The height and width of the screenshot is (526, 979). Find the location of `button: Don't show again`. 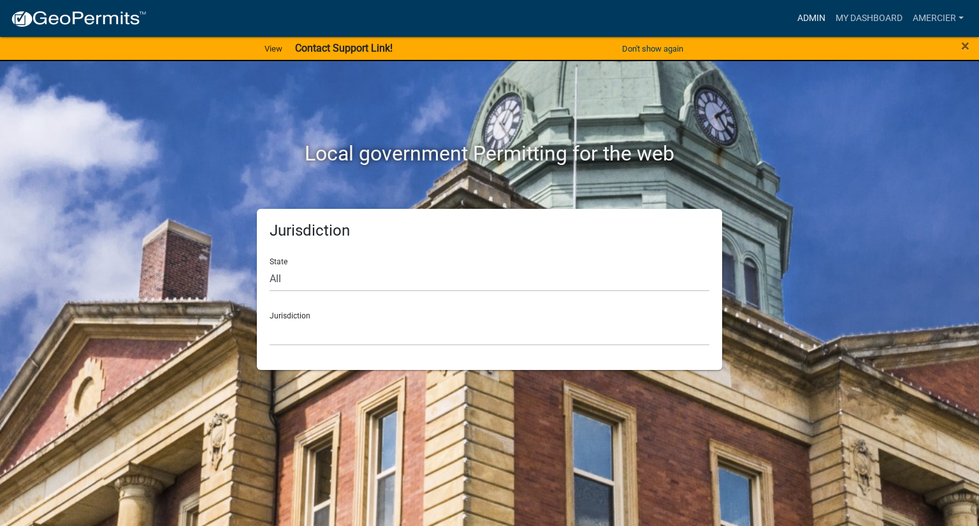

button: Don't show again is located at coordinates (652, 48).